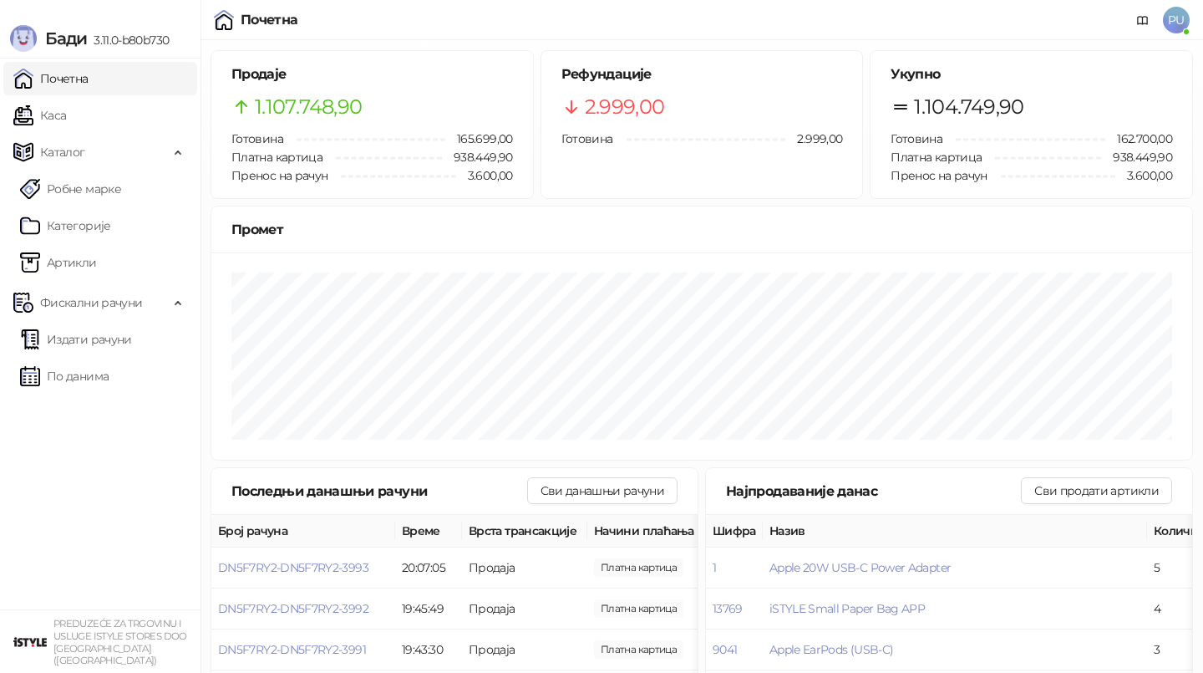 This screenshot has height=673, width=1203. What do you see at coordinates (525, 531) in the screenshot?
I see `th: Врста трансакције` at bounding box center [525, 531].